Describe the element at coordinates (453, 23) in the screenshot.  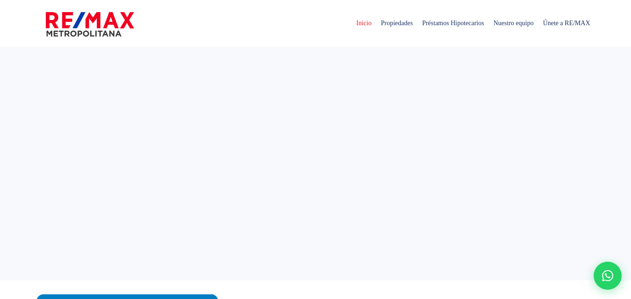
I see `span: Préstamos Hipotecarios` at that location.